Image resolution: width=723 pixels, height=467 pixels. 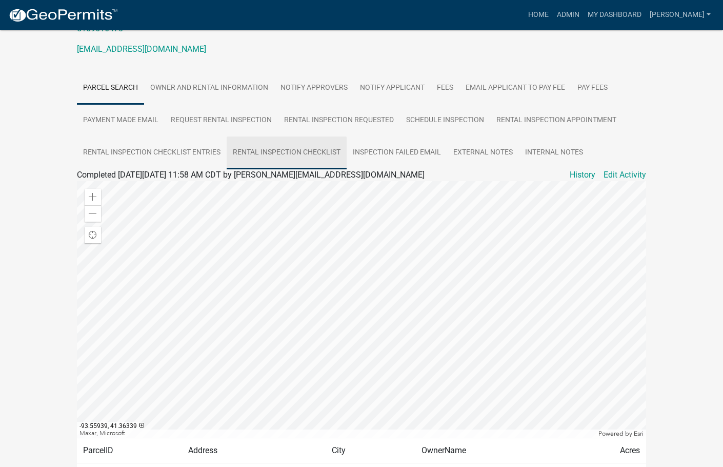 What do you see at coordinates (618, 450) in the screenshot?
I see `td: Acres` at bounding box center [618, 450].